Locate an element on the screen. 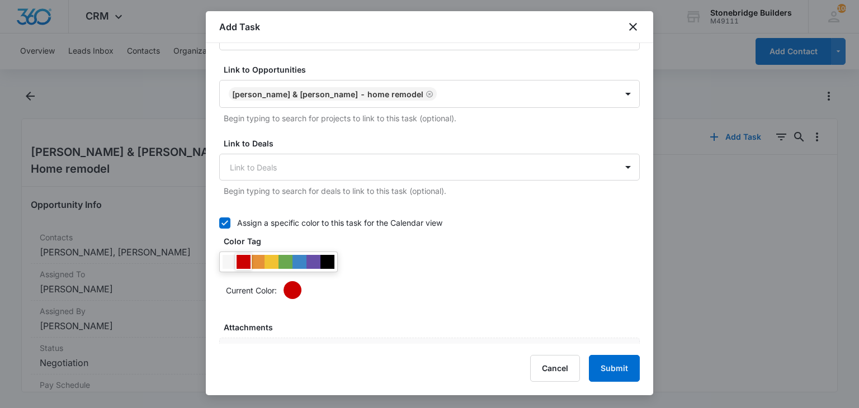 The height and width of the screenshot is (408, 859). div: #674ea7 is located at coordinates (313, 262).